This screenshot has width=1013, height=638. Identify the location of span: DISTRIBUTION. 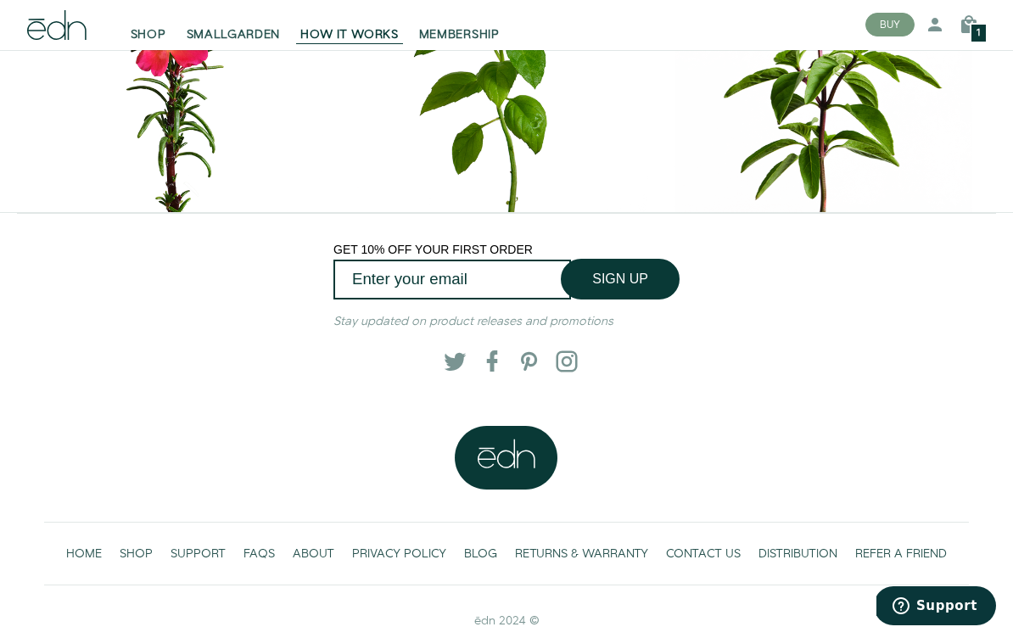
(797, 555).